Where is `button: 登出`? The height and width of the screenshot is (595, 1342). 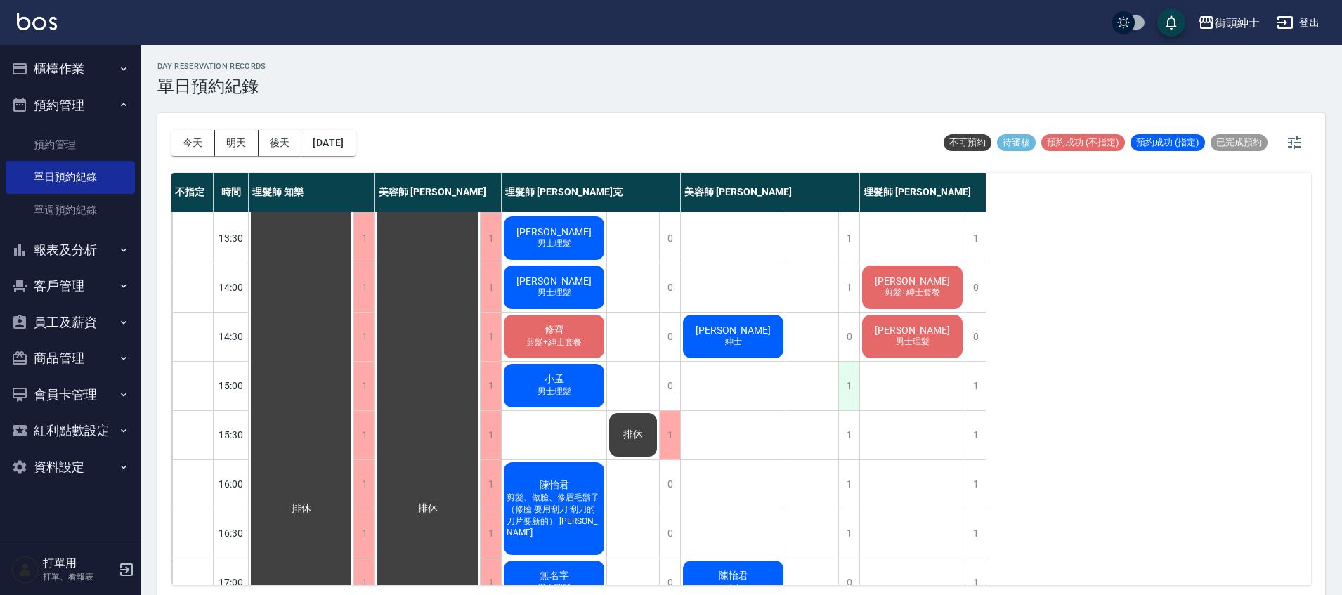
button: 登出 is located at coordinates (1297, 22).